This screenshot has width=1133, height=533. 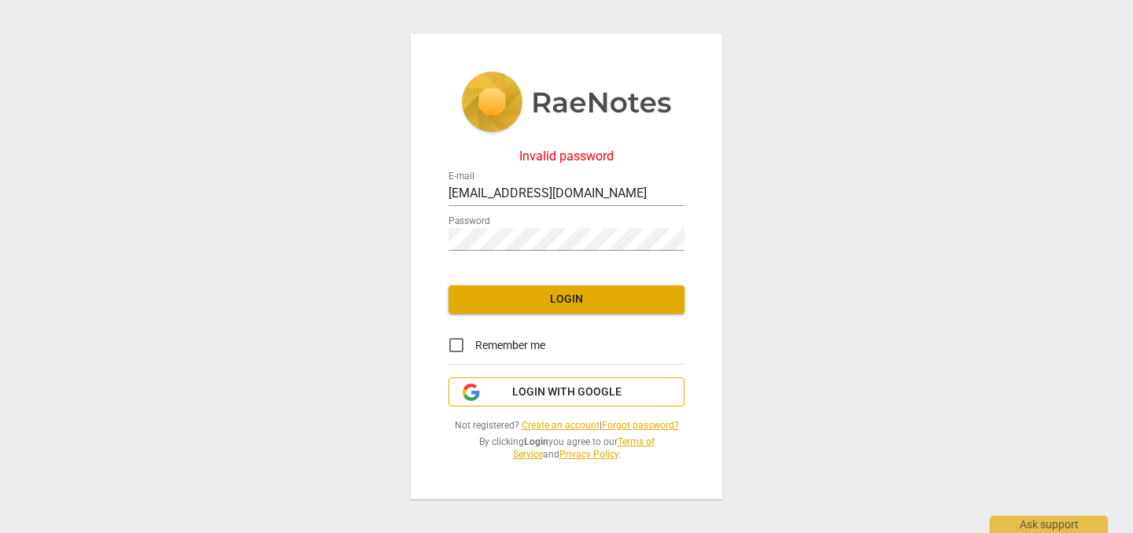 What do you see at coordinates (566, 393) in the screenshot?
I see `button: Login with Google` at bounding box center [566, 393].